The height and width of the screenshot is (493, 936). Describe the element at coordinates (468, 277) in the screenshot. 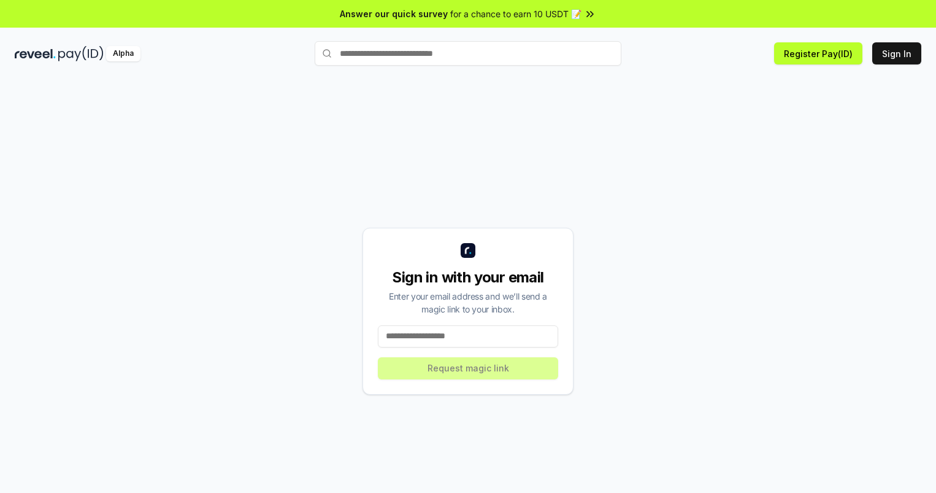

I see `div: Sign in with your email` at that location.